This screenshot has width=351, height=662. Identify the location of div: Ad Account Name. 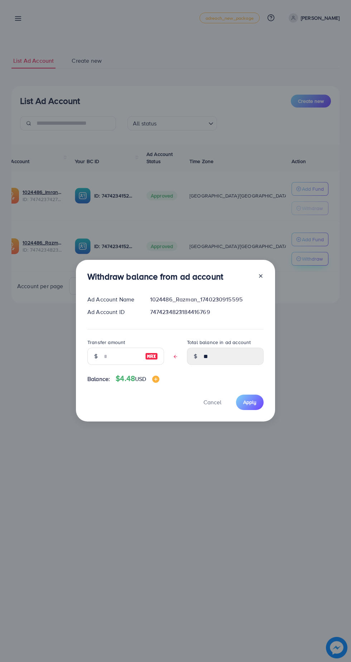
(113, 299).